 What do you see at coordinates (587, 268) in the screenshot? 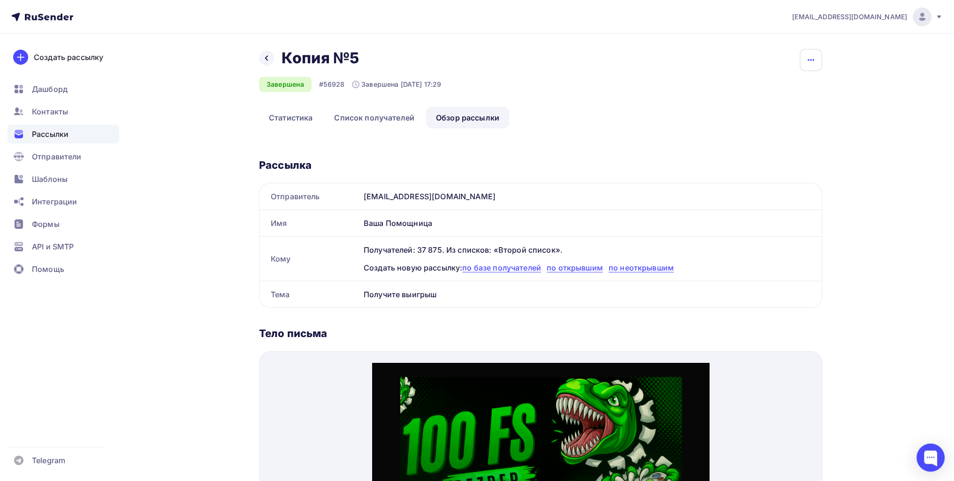
I see `div: Создать новую рассылку:` at bounding box center [587, 268].